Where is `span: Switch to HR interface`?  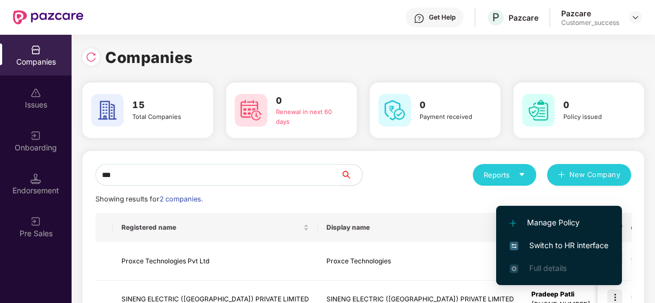 span: Switch to HR interface is located at coordinates (559, 245).